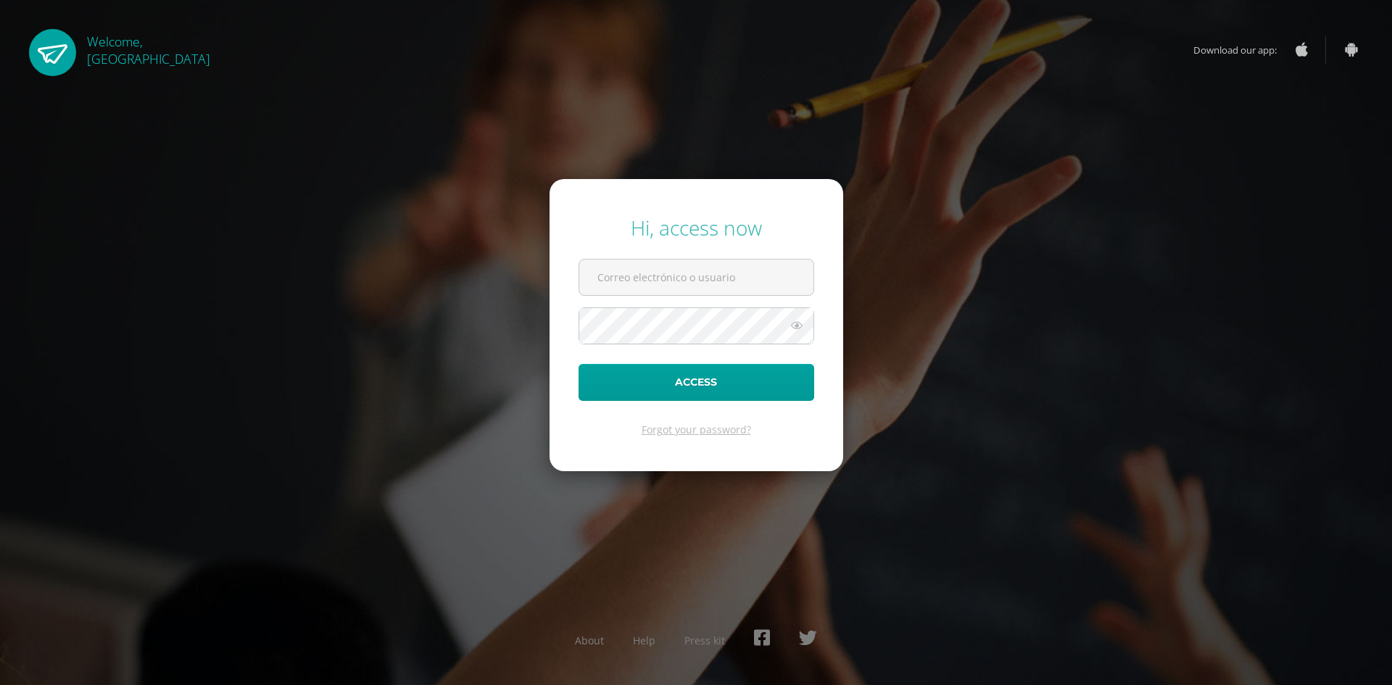 This screenshot has height=685, width=1392. I want to click on div: Welcome,, so click(149, 48).